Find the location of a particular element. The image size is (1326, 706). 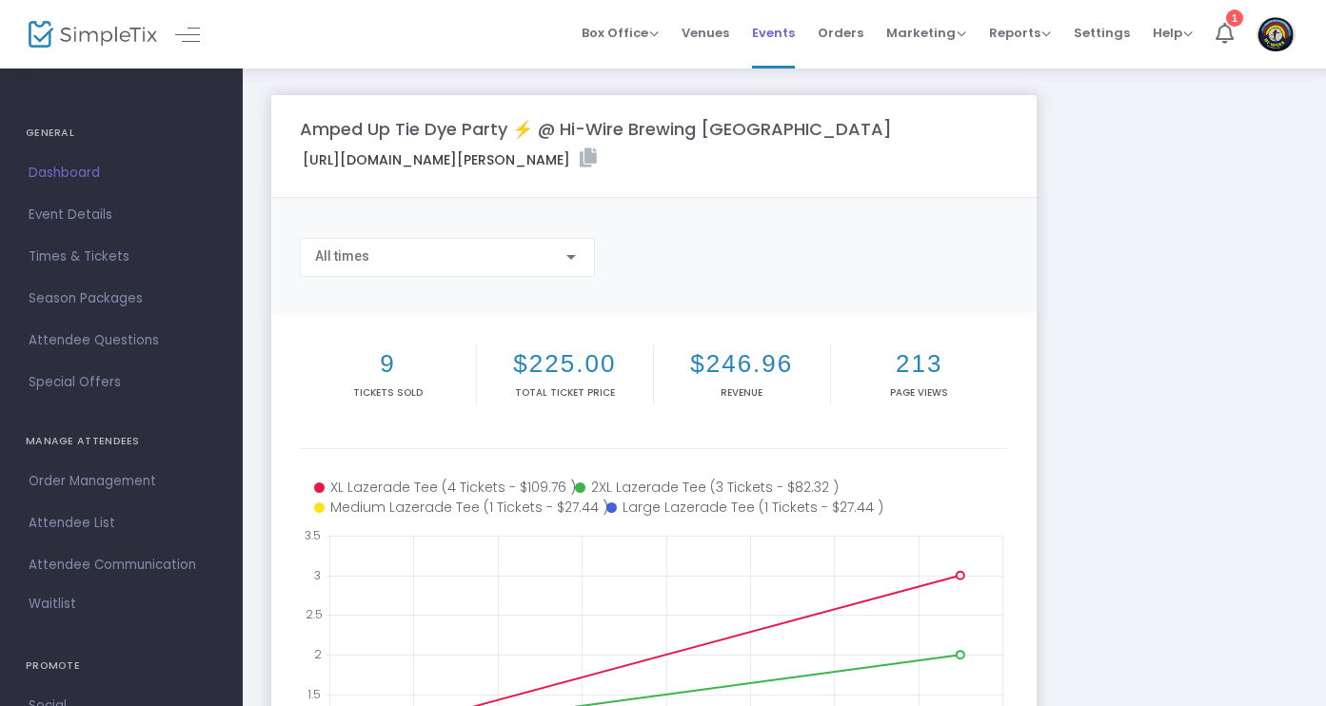

text: 3.5 is located at coordinates (312, 535).